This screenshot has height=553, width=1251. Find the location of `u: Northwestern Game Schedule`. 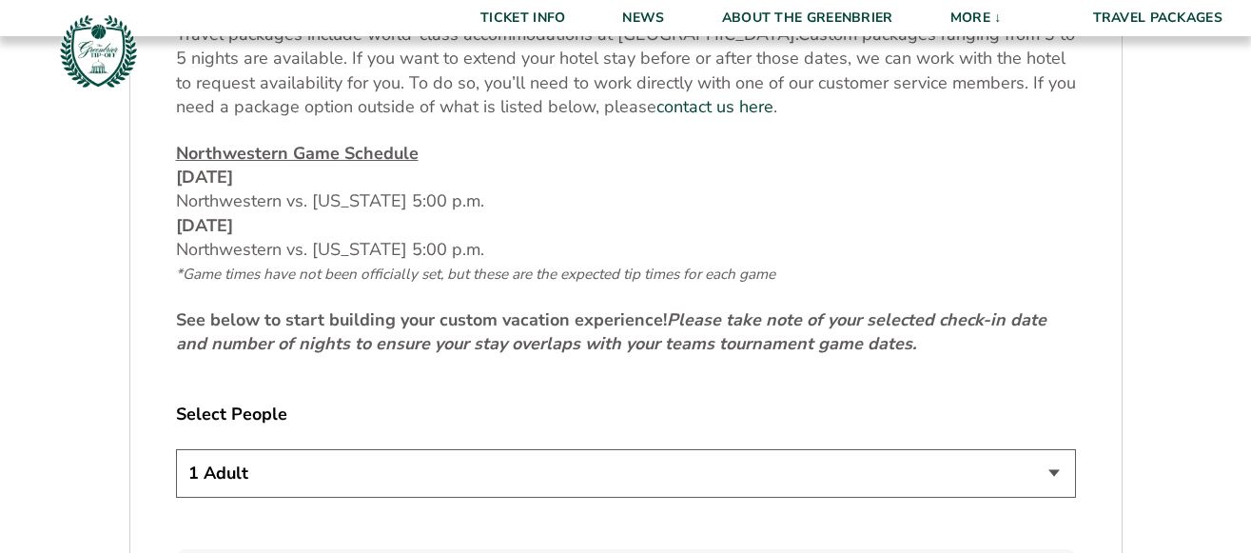

u: Northwestern Game Schedule is located at coordinates (297, 153).